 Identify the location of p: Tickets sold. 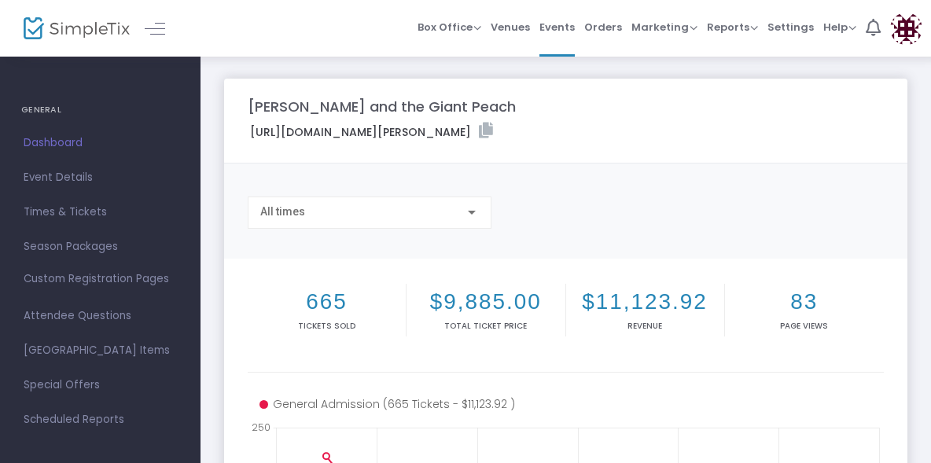
(326, 326).